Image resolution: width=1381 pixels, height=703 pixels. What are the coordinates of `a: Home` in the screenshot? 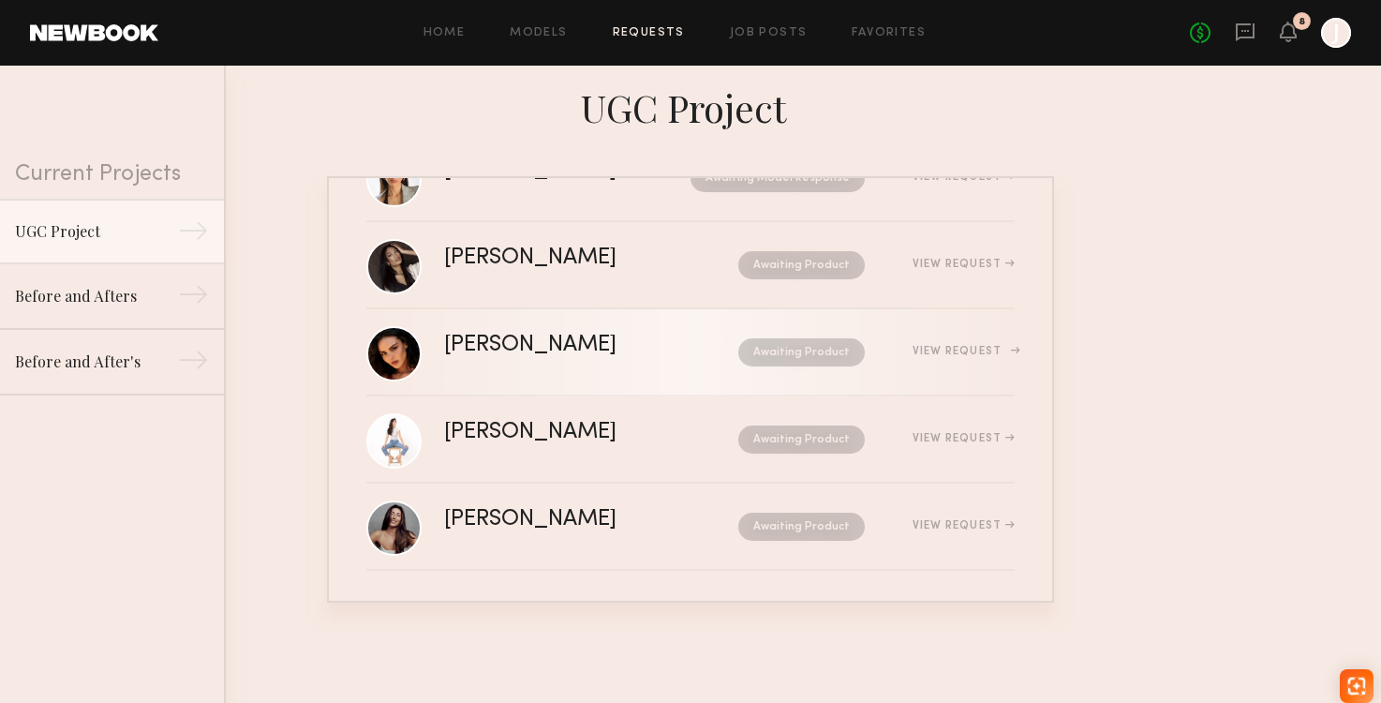 It's located at (444, 33).